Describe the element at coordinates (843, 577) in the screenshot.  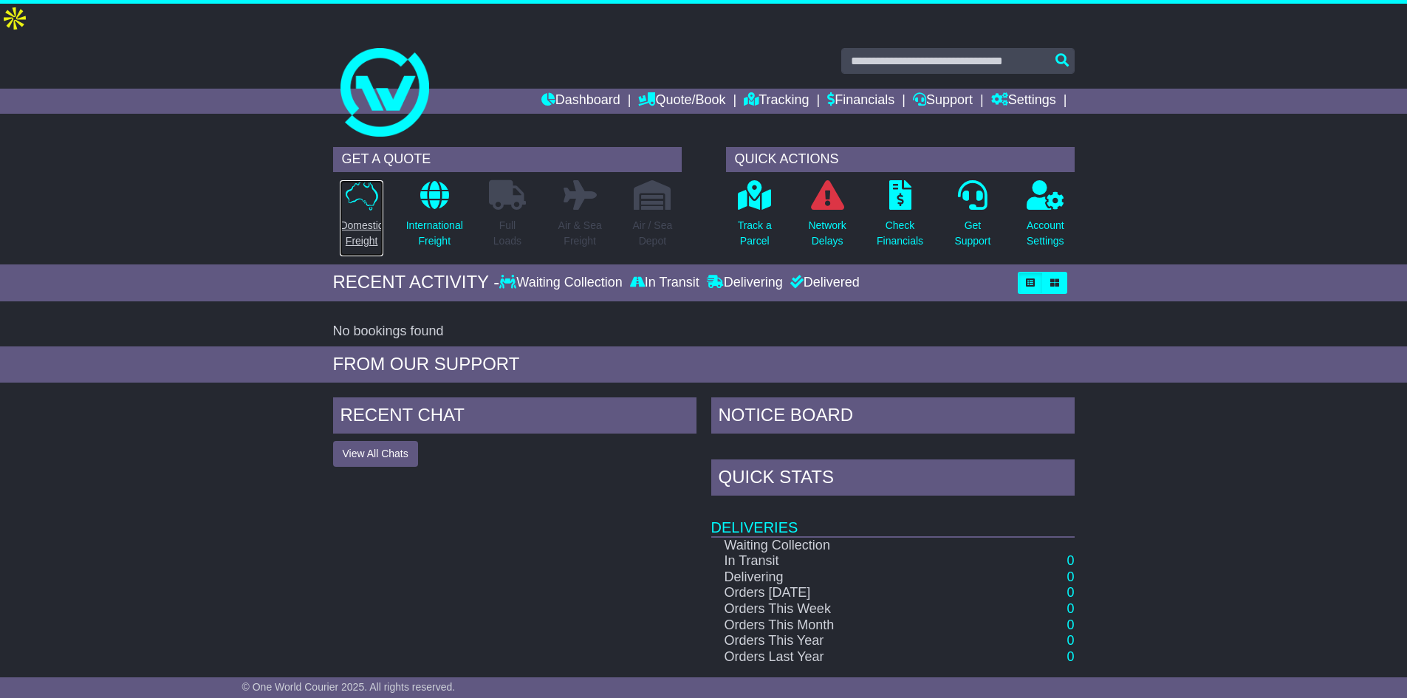
I see `td: Delivering` at that location.